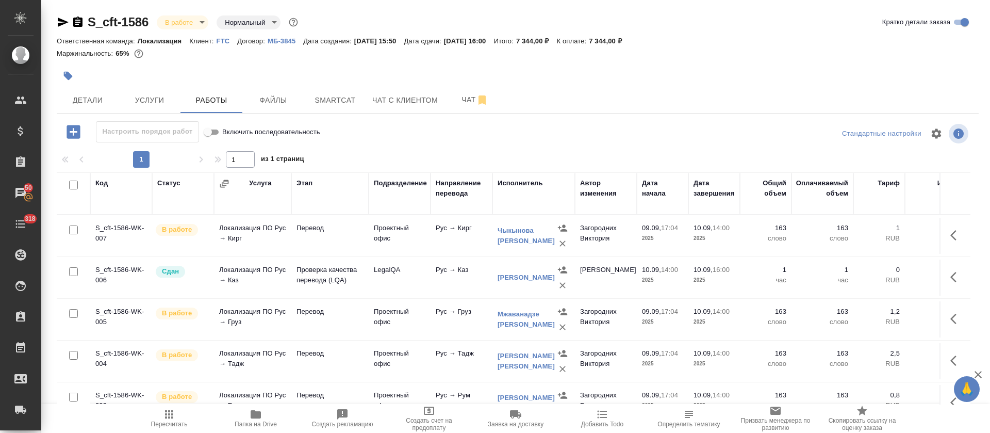  Describe the element at coordinates (461, 403) in the screenshot. I see `td: Рус → Рум` at that location.